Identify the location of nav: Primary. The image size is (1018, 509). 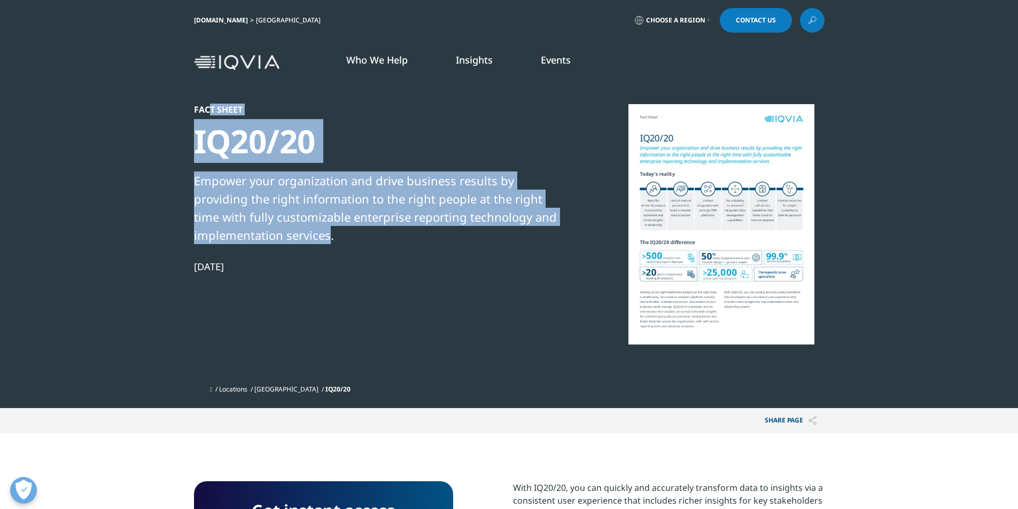
(554, 63).